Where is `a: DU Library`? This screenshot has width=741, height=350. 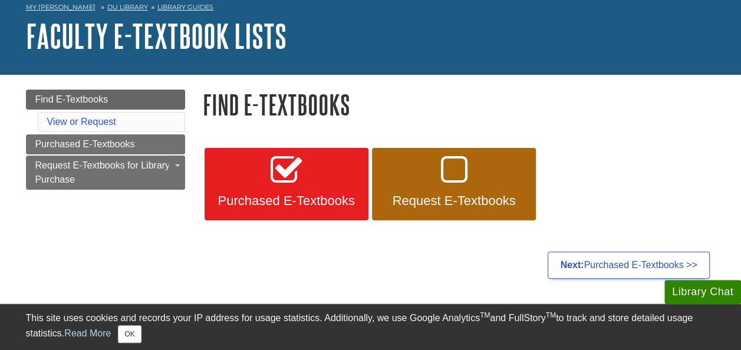 a: DU Library is located at coordinates (127, 7).